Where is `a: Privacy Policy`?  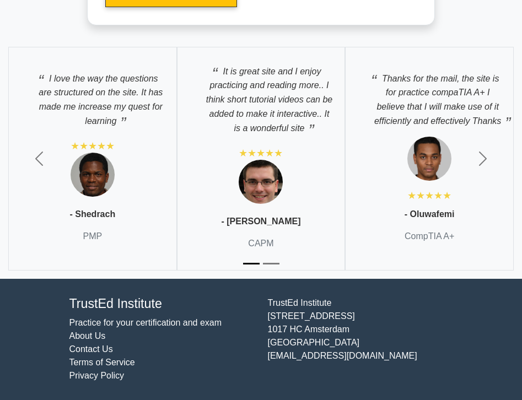
a: Privacy Policy is located at coordinates (97, 375).